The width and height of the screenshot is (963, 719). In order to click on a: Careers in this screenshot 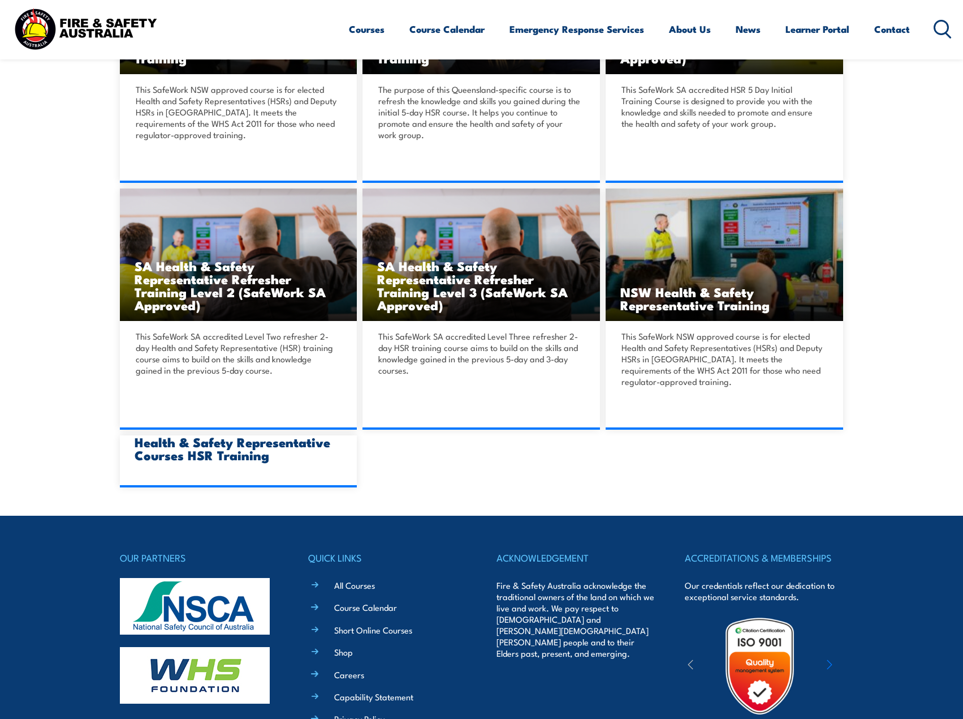, I will do `click(349, 674)`.